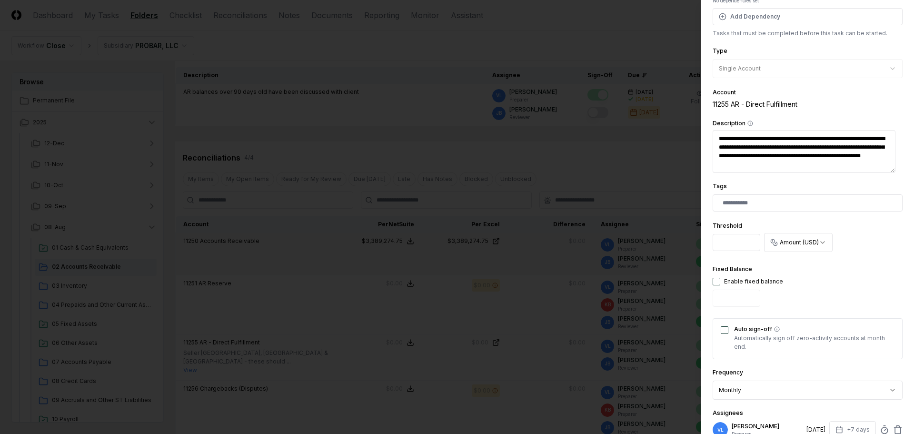 The width and height of the screenshot is (914, 434). What do you see at coordinates (807, 104) in the screenshot?
I see `div: 11255 AR - Direct Fulfillment` at bounding box center [807, 104].